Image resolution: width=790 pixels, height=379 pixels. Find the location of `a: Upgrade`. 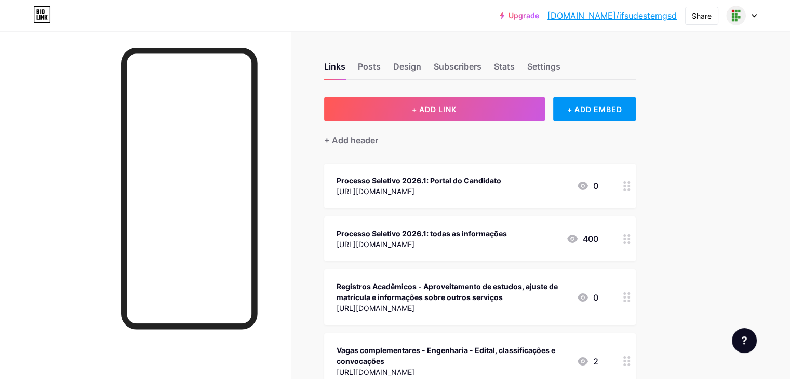

a: Upgrade is located at coordinates (520, 16).